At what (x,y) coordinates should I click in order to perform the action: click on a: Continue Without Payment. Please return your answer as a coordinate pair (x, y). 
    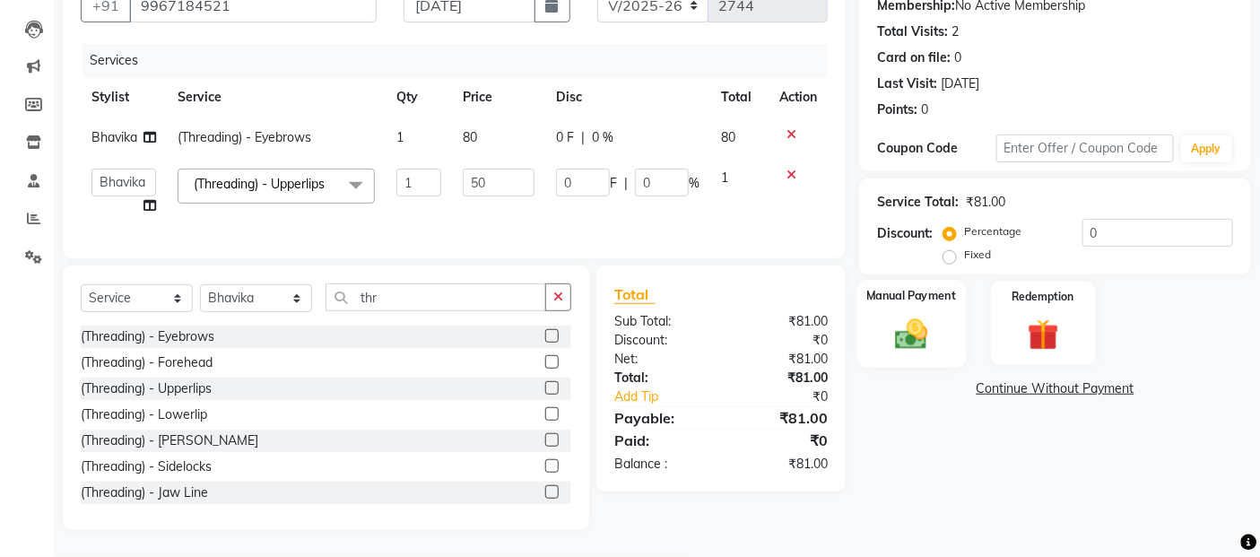
    Looking at the image, I should click on (1054, 388).